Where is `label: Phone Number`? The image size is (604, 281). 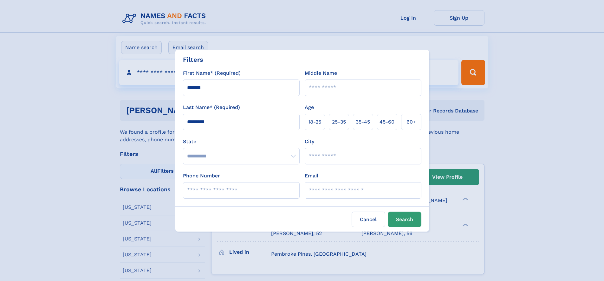 label: Phone Number is located at coordinates (201, 176).